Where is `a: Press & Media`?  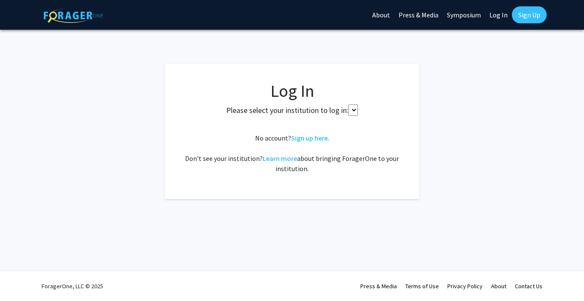
a: Press & Media is located at coordinates (378, 286).